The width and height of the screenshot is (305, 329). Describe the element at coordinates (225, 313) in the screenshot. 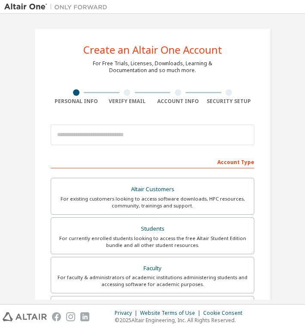

I see `div: Cookie Consent` at that location.